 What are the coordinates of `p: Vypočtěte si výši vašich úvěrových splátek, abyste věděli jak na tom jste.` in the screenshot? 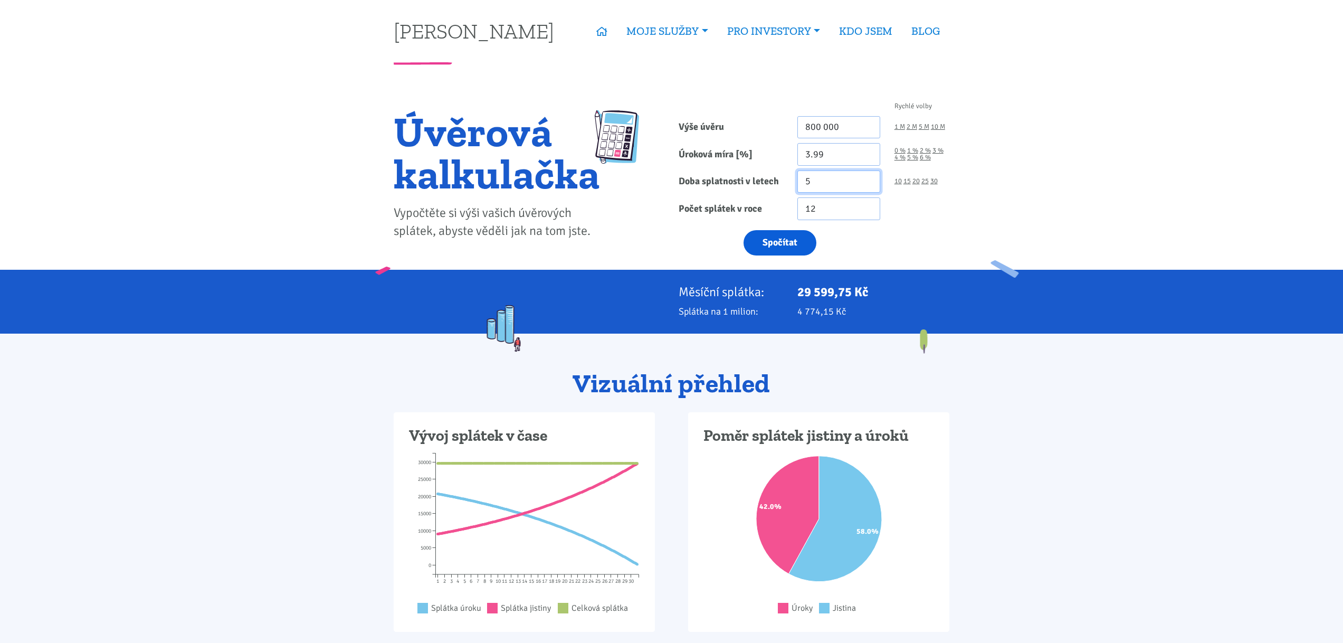 It's located at (497, 222).